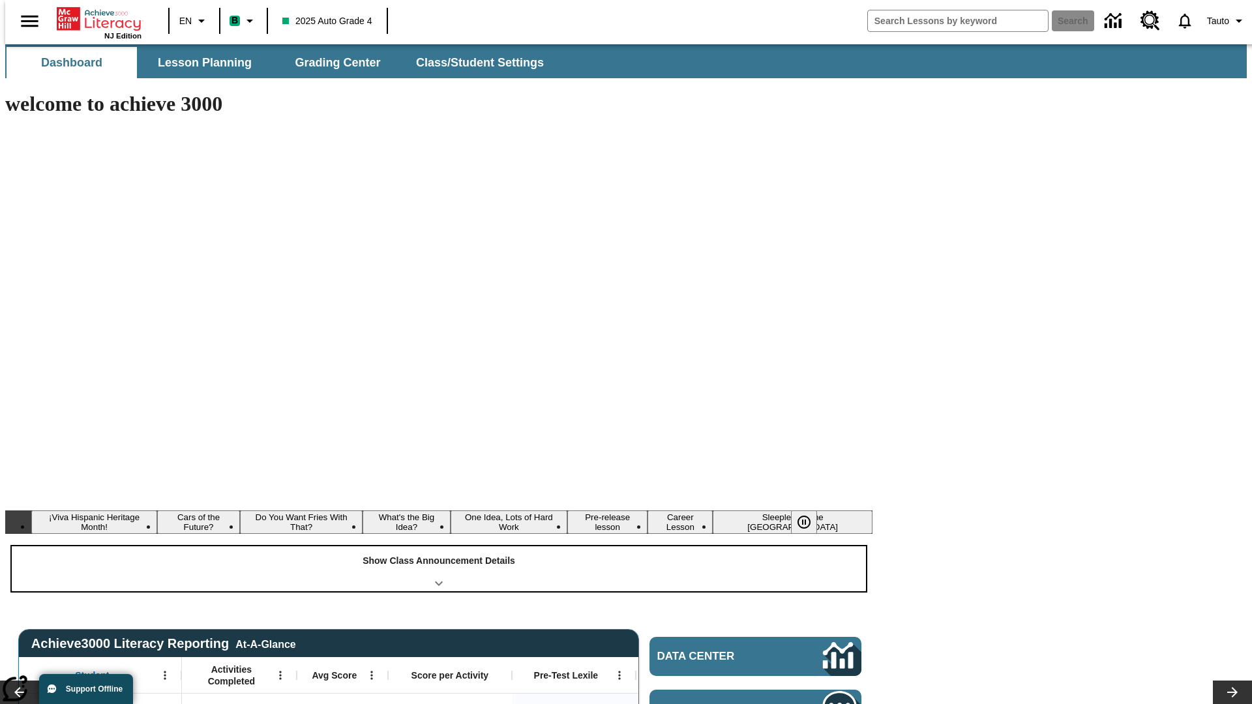 This screenshot has width=1252, height=704. Describe the element at coordinates (1150, 21) in the screenshot. I see `a: Resource Center, Will open in new tab` at that location.